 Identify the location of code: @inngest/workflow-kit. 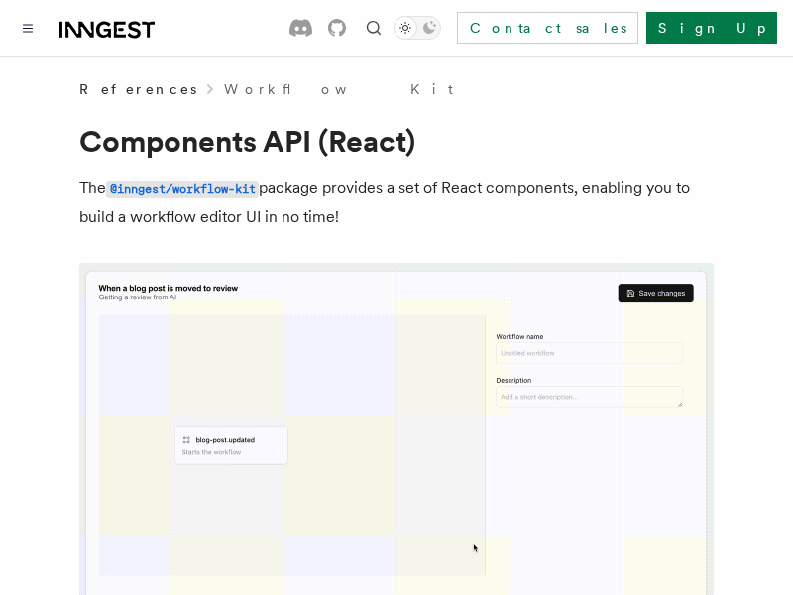
(182, 189).